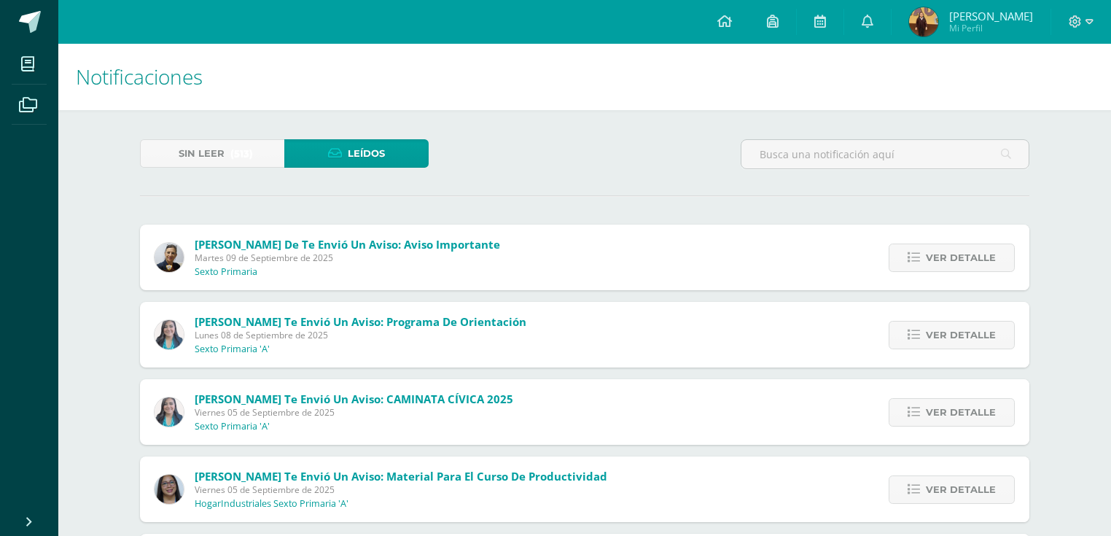 The width and height of the screenshot is (1111, 536). Describe the element at coordinates (885, 154) in the screenshot. I see `input: Busca una notificación aquí` at that location.